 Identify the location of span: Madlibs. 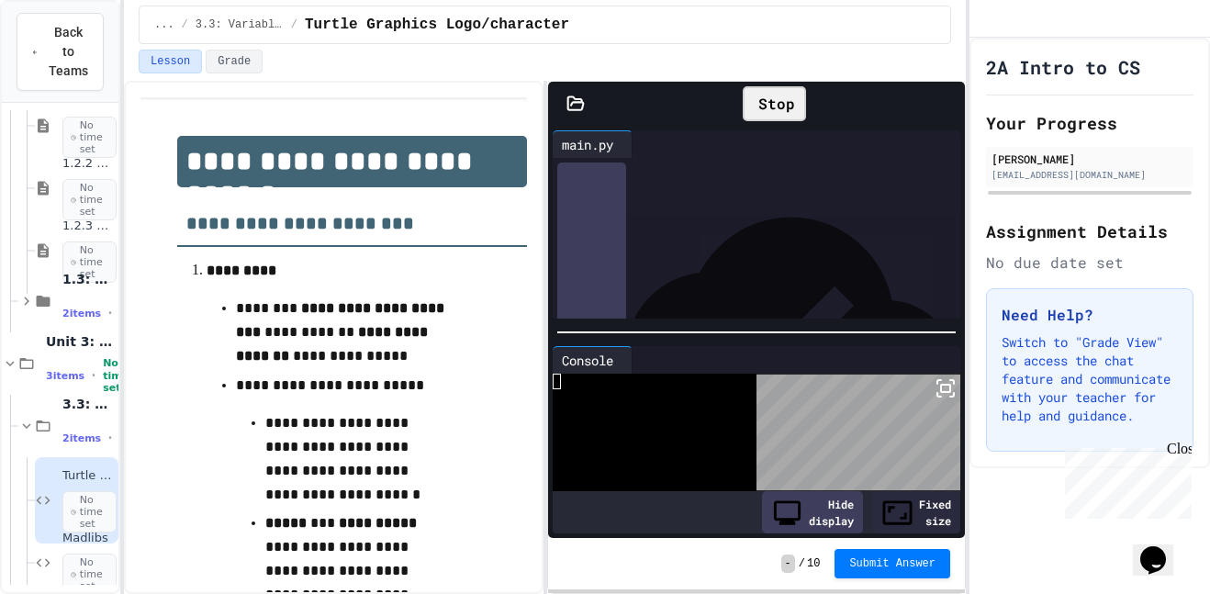
(88, 538).